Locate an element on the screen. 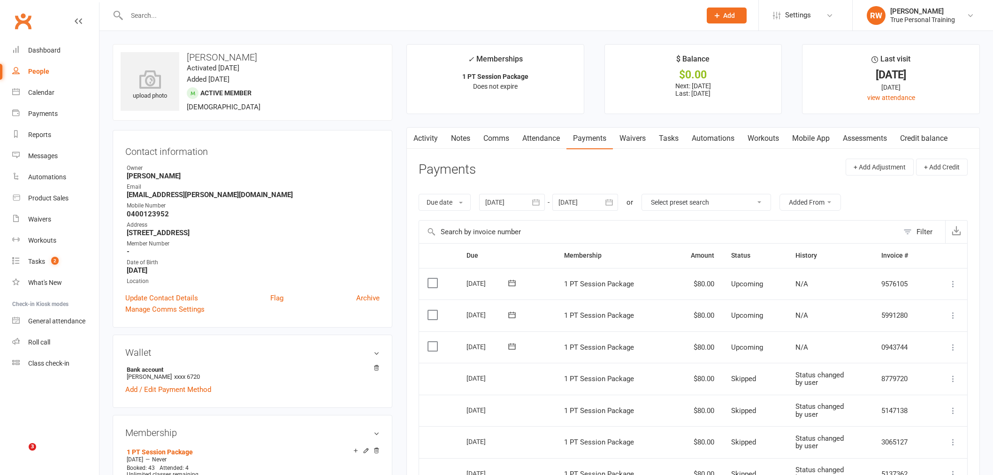  span: Settings is located at coordinates (798, 15).